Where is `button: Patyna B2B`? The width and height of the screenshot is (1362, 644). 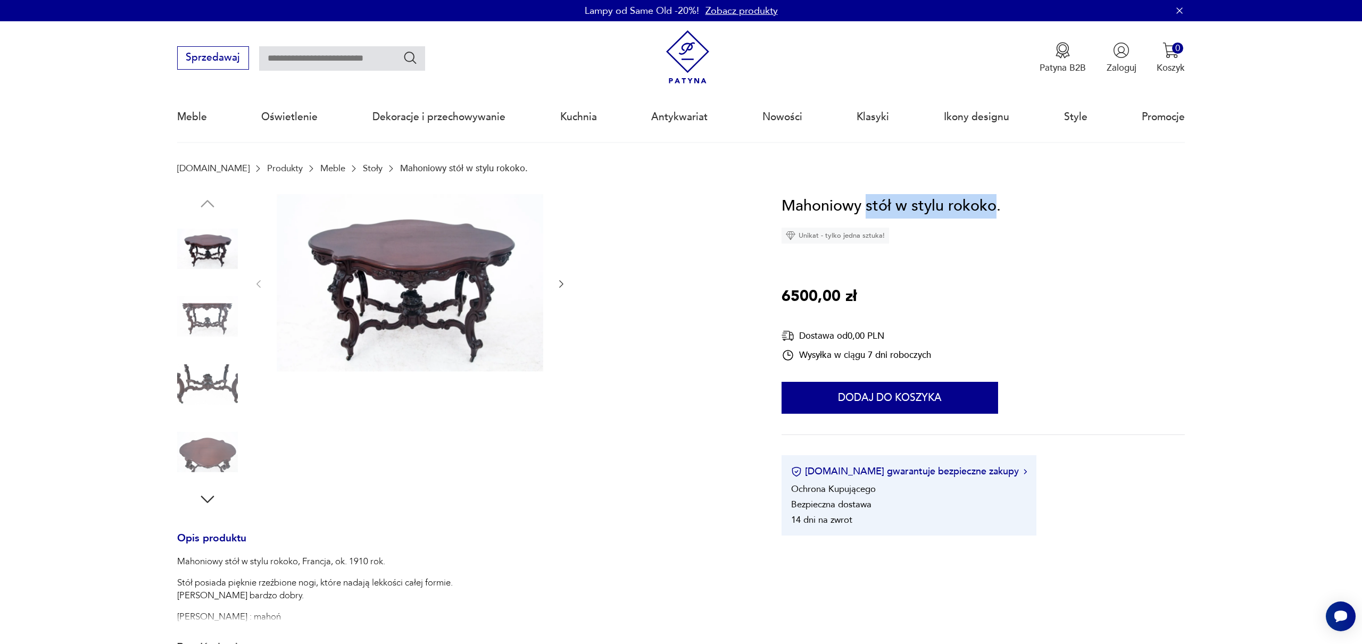
button: Patyna B2B is located at coordinates (1062, 58).